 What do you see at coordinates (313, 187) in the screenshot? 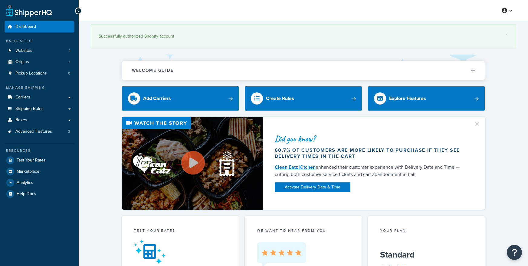
I see `a: Activate Delivery Date & Time` at bounding box center [313, 187].